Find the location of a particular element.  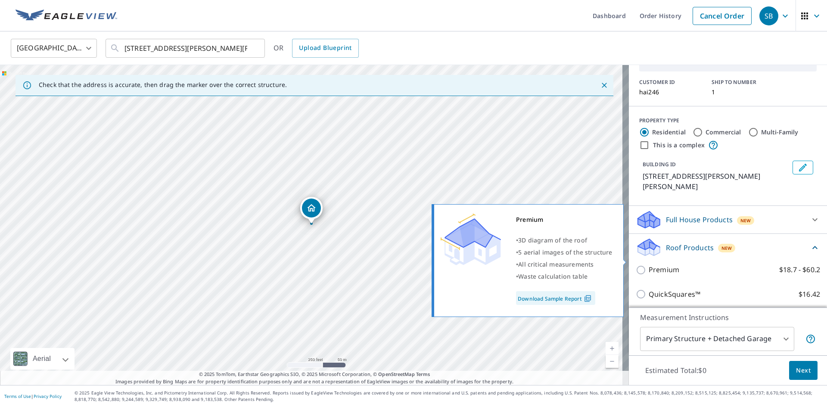

p: Estimated Total: $0 is located at coordinates (676, 371).